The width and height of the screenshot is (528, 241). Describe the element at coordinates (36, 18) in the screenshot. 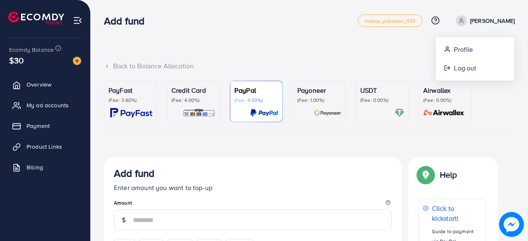

I see `a: logo` at that location.